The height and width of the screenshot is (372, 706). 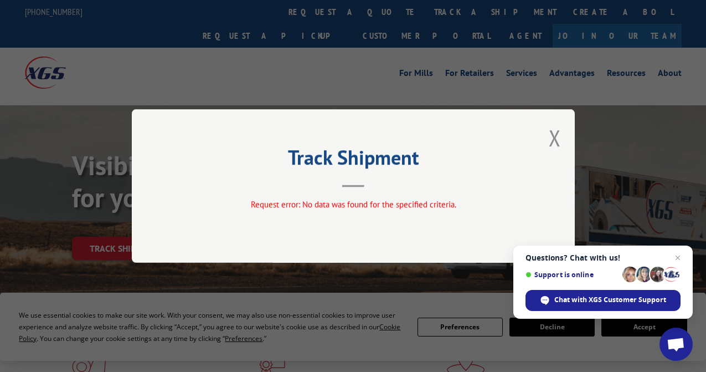 What do you see at coordinates (603, 258) in the screenshot?
I see `span: Questions? Chat with us!` at bounding box center [603, 258].